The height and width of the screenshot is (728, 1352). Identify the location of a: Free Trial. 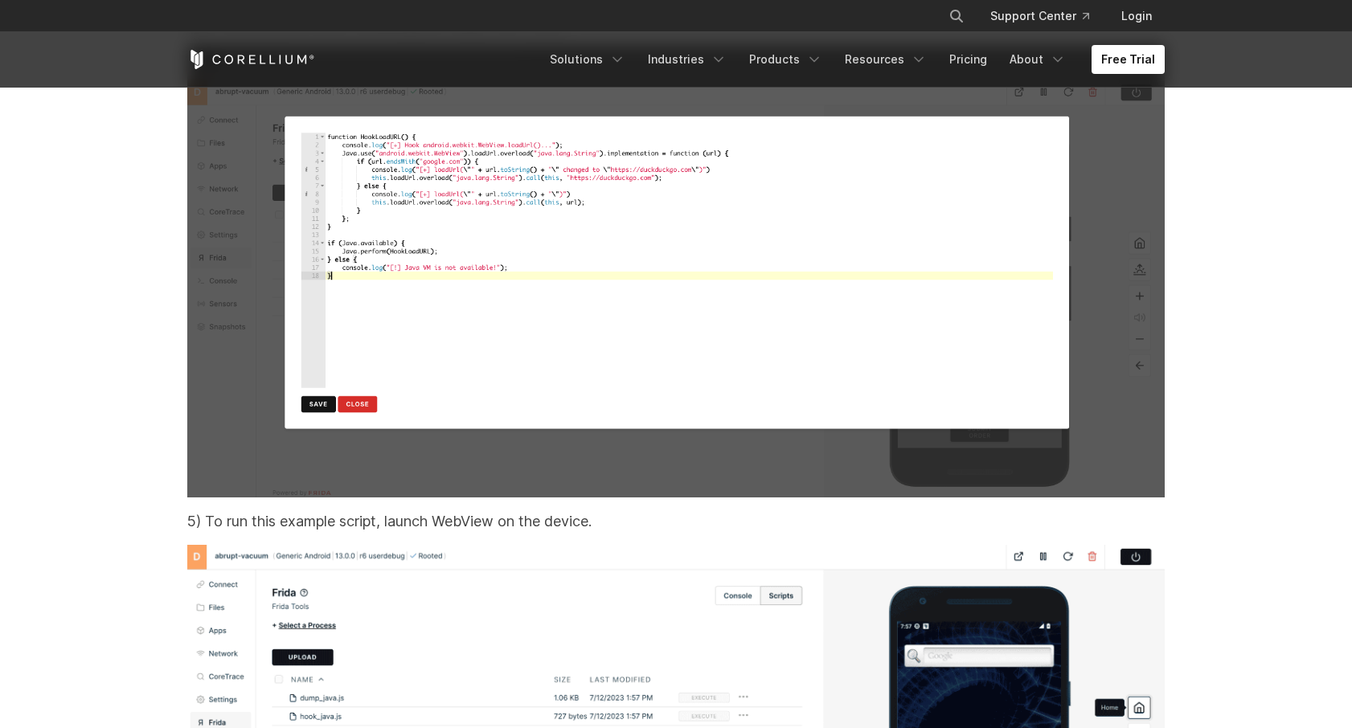
(1128, 59).